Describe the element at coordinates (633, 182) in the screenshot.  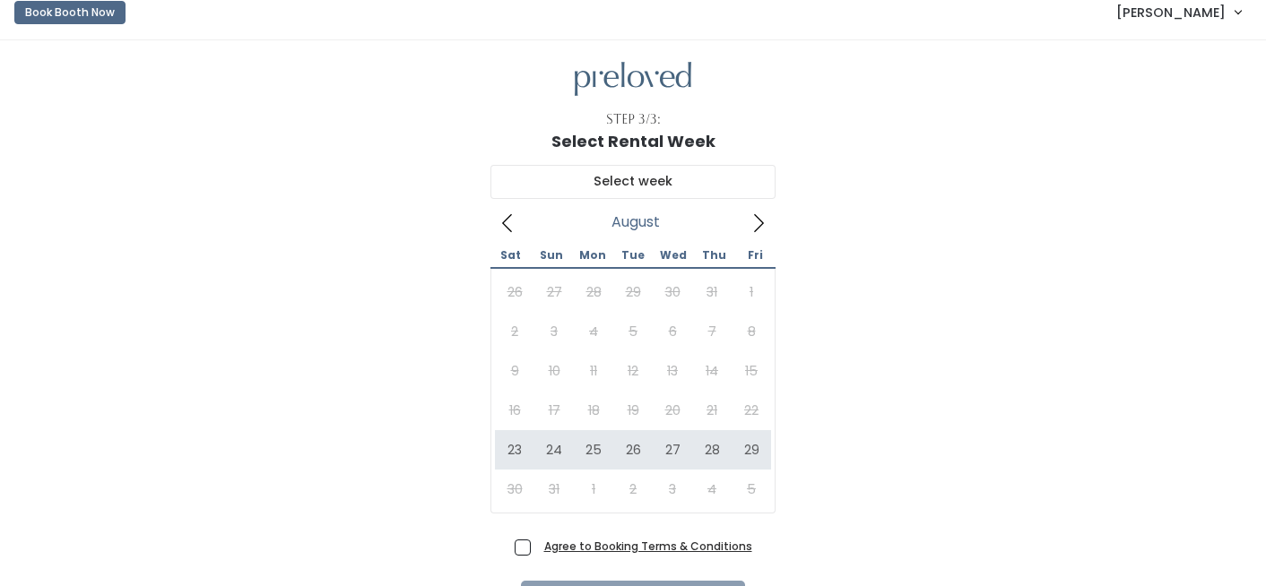
I see `input: Select week` at that location.